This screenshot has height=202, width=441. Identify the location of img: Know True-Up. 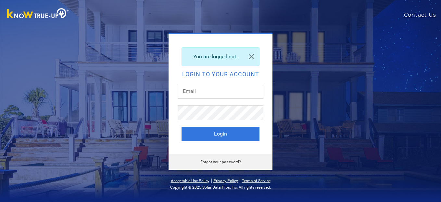
(38, 14).